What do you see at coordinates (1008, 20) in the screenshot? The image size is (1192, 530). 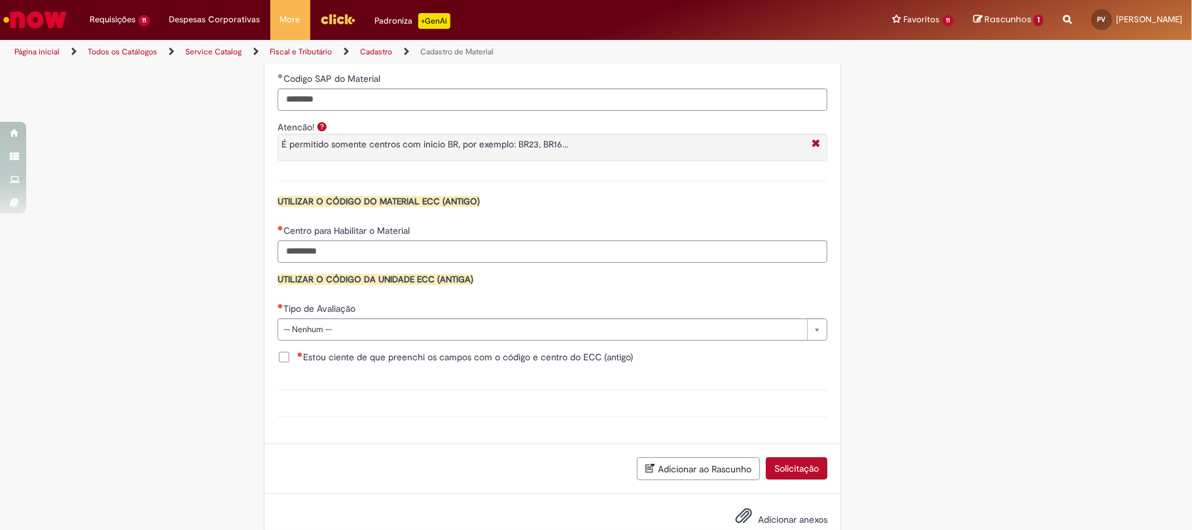 I see `a: Rascunhos` at bounding box center [1008, 20].